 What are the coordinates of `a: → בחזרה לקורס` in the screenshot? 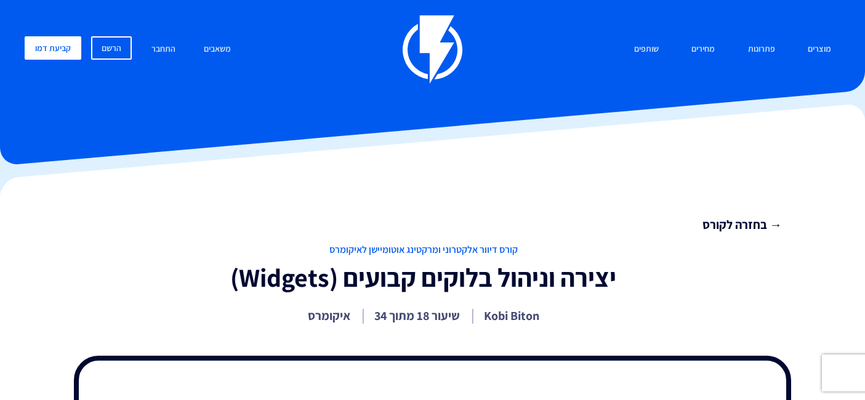 It's located at (423, 225).